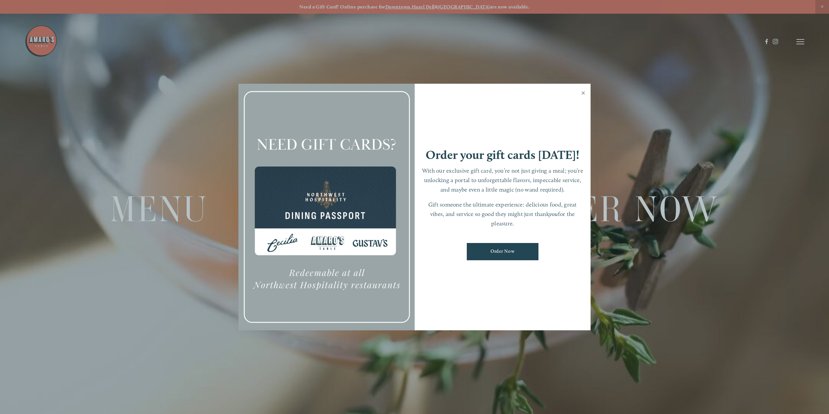  What do you see at coordinates (583, 94) in the screenshot?
I see `a: Close` at bounding box center [583, 94].